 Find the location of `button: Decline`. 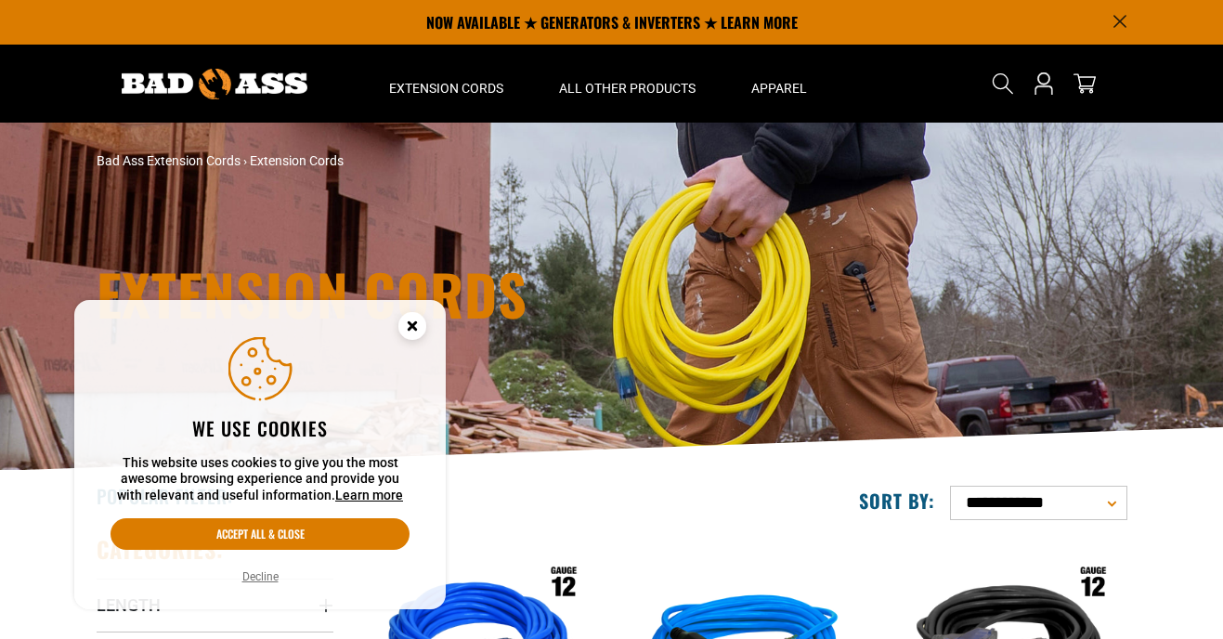

button: Decline is located at coordinates (260, 577).